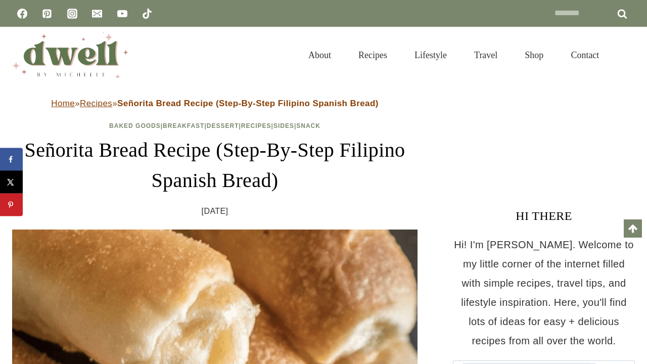 The width and height of the screenshot is (647, 364). What do you see at coordinates (486, 55) in the screenshot?
I see `a: Travel` at bounding box center [486, 55].